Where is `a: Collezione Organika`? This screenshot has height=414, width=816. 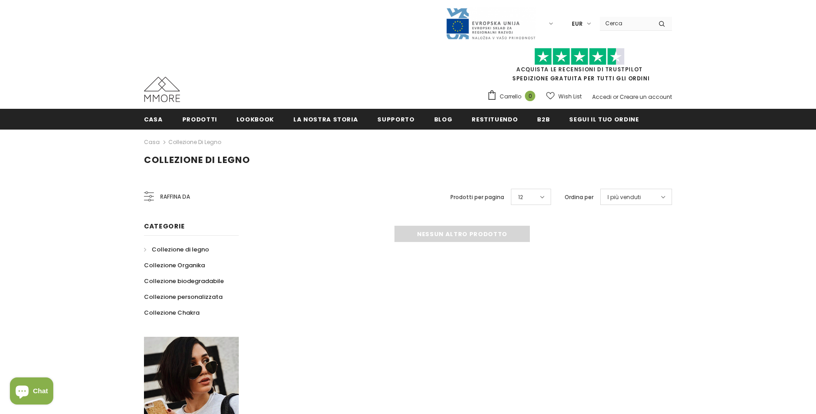
a: Collezione Organika is located at coordinates (174, 265).